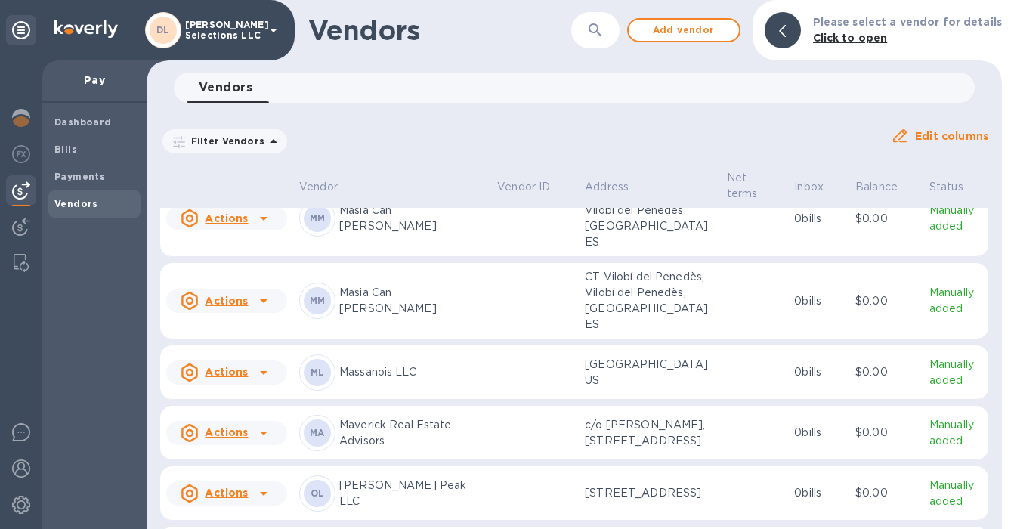 The width and height of the screenshot is (1014, 529). Describe the element at coordinates (94, 80) in the screenshot. I see `p: Pay` at that location.